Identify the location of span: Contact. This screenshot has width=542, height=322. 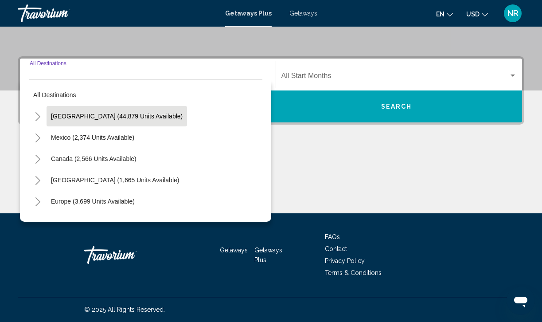
(336, 249).